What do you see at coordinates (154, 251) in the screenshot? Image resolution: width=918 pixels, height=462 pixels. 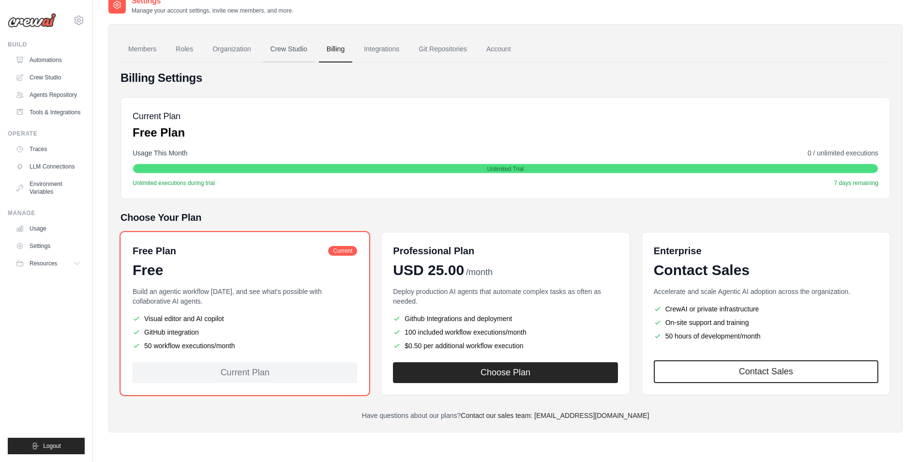 I see `h6: Free Plan` at bounding box center [154, 251].